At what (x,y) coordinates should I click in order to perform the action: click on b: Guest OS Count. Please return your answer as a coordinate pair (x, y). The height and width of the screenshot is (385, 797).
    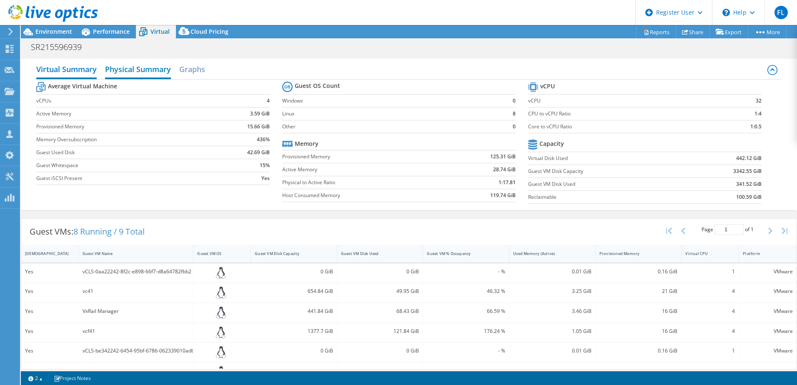
    Looking at the image, I should click on (317, 86).